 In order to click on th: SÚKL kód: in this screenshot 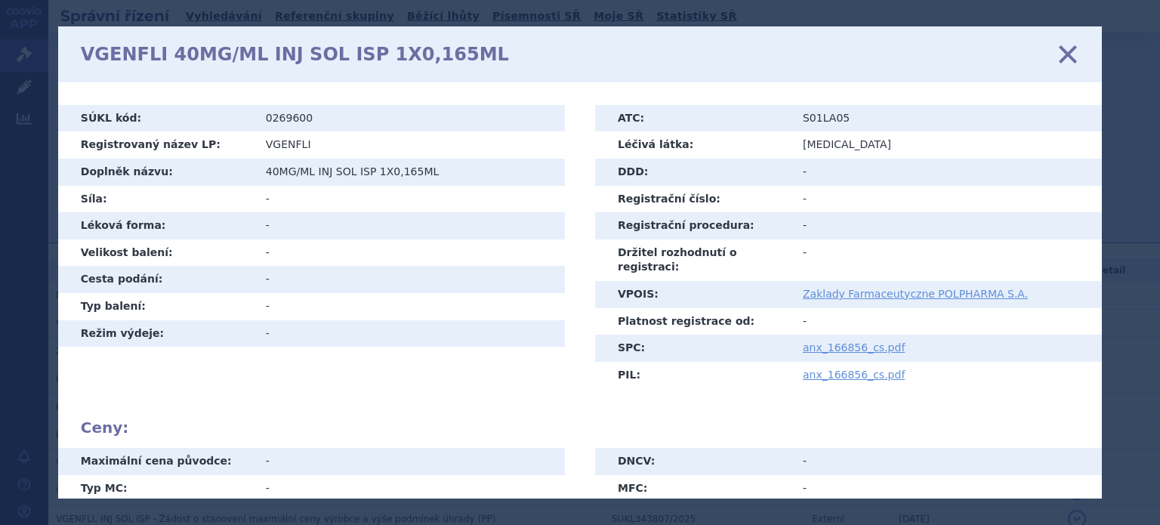, I will do `click(156, 119)`.